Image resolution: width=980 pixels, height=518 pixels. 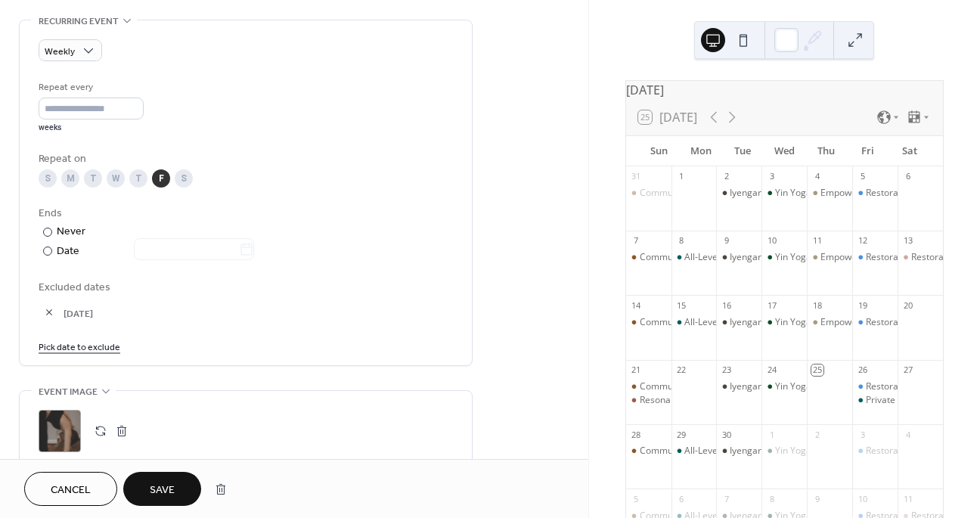 I want to click on button: Cancel, so click(x=70, y=488).